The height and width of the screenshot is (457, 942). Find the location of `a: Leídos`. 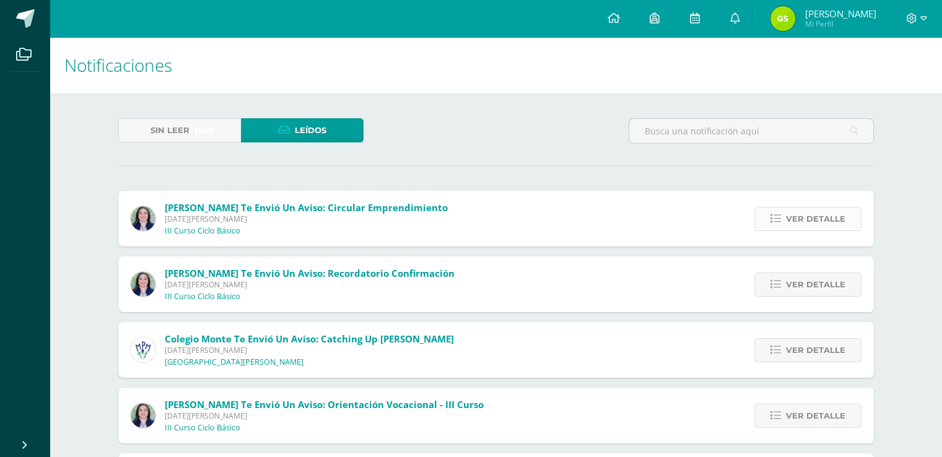

a: Leídos is located at coordinates (302, 130).